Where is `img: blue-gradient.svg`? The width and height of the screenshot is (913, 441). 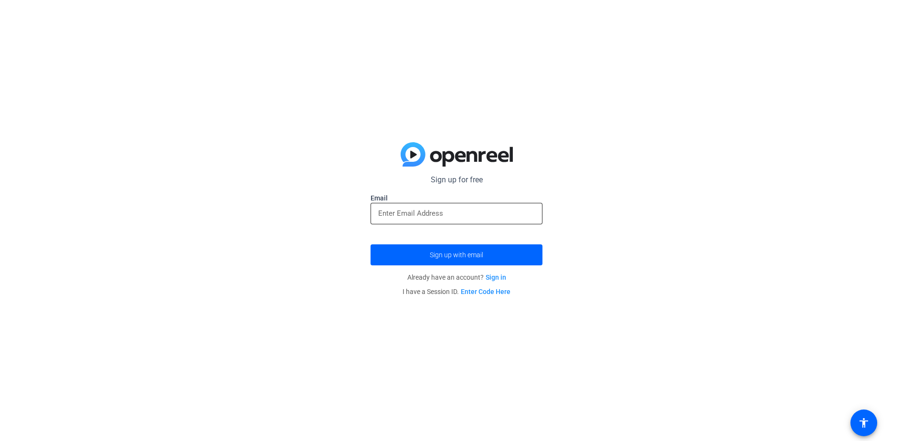
img: blue-gradient.svg is located at coordinates (456, 155).